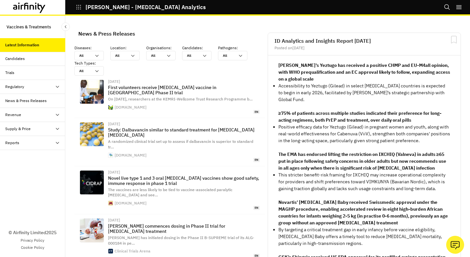 This screenshot has width=470, height=257. I want to click on p: Tech Types :, so click(92, 63).